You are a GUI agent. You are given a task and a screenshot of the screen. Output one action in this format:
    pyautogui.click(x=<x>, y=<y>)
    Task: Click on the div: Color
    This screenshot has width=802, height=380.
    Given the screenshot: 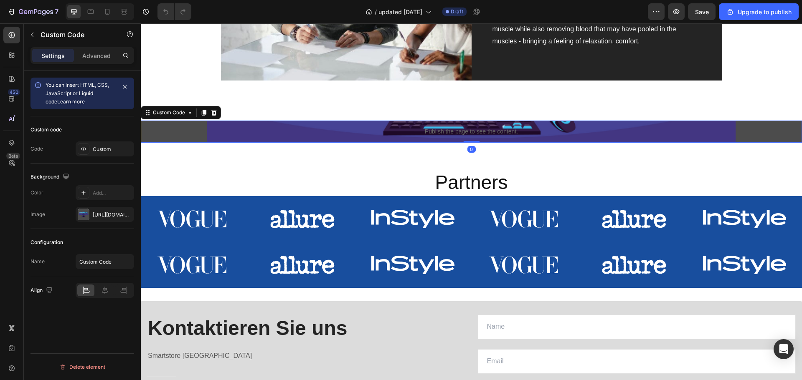 What is the action you would take?
    pyautogui.click(x=37, y=193)
    